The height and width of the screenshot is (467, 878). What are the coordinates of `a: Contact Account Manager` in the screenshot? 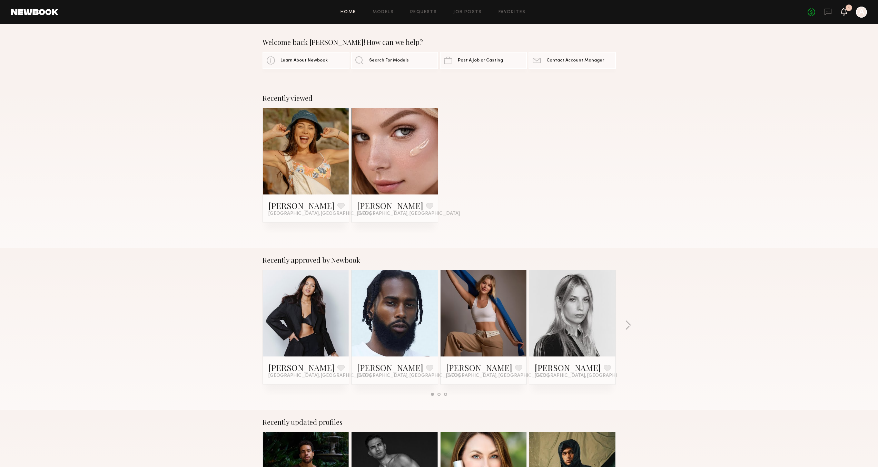 It's located at (572, 60).